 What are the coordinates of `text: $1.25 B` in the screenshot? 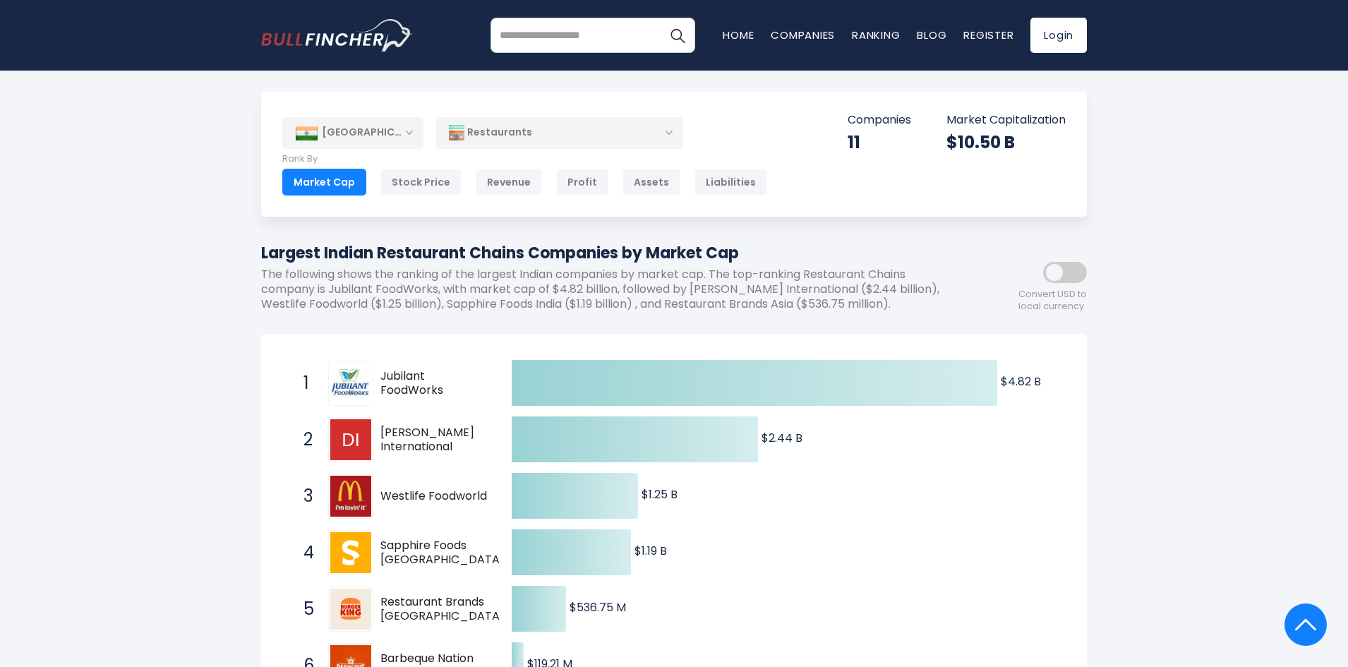 It's located at (659, 494).